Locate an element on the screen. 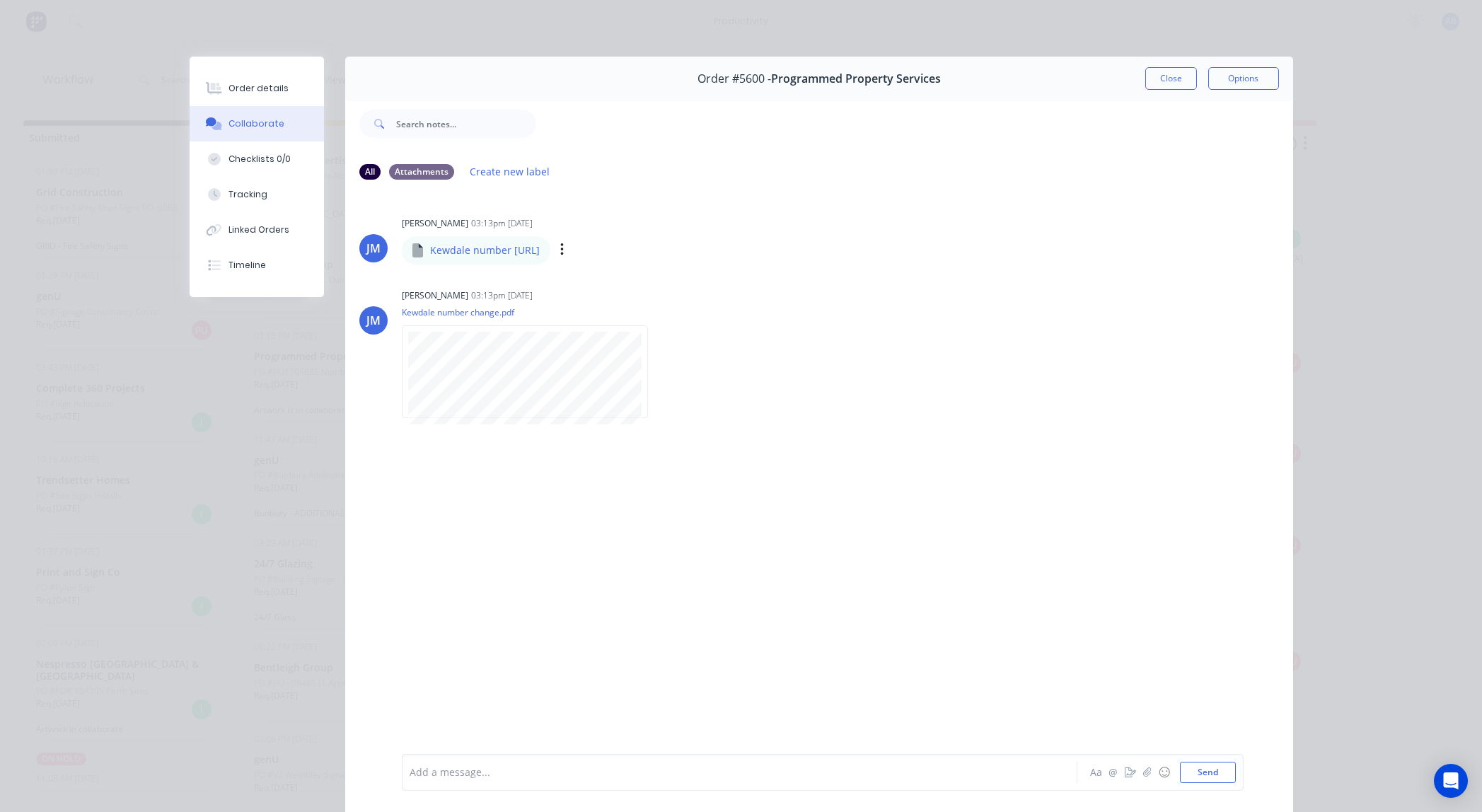  button: Linked Orders is located at coordinates (257, 229).